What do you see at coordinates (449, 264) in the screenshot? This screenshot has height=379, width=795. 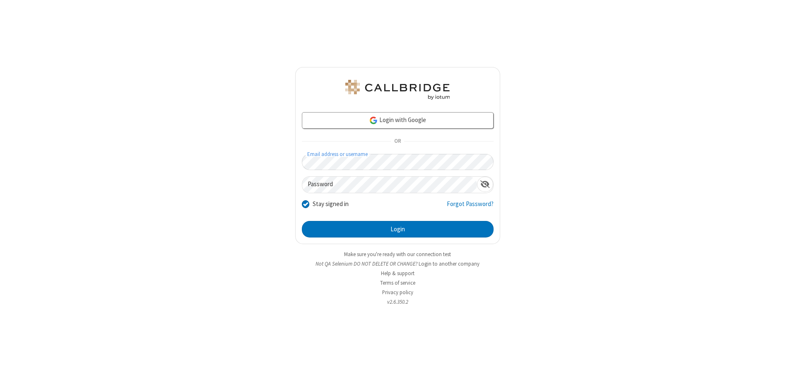 I see `button: Login to another company` at bounding box center [449, 264].